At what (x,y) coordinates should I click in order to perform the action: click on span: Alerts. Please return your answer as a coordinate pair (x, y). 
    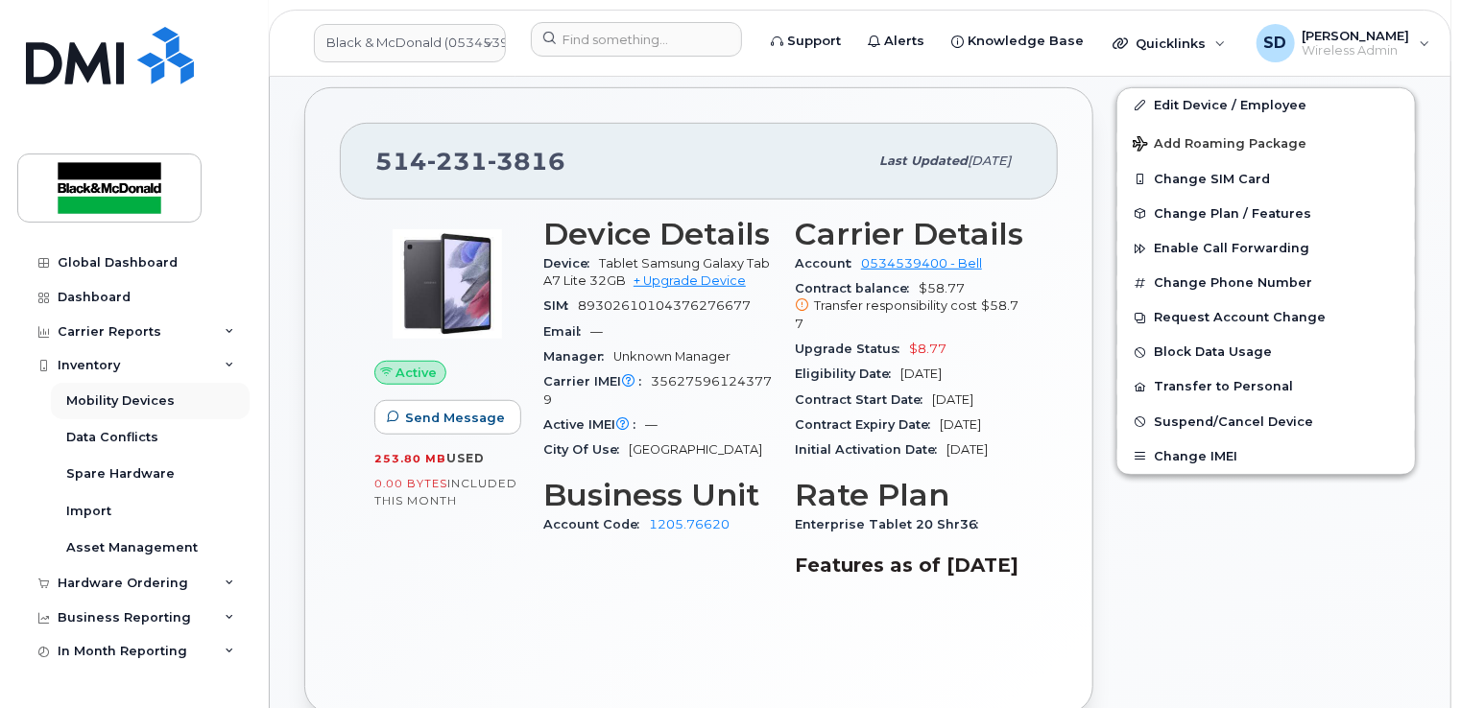
    Looking at the image, I should click on (904, 41).